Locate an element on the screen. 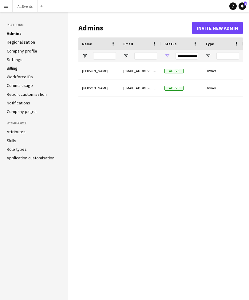 The height and width of the screenshot is (300, 249). a: Billing is located at coordinates (12, 68).